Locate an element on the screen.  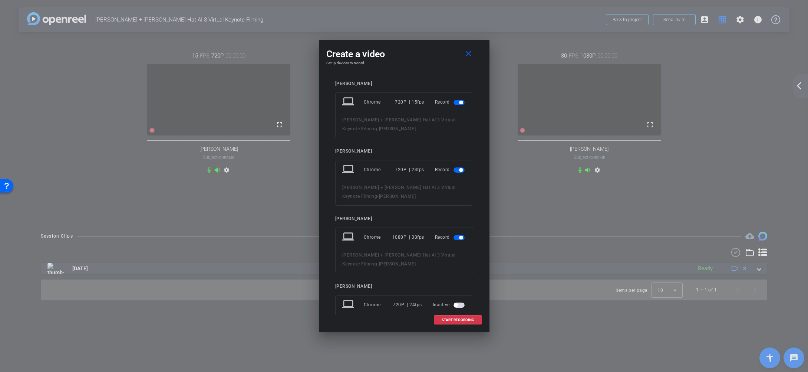
mat-icon: close is located at coordinates (469, 54).